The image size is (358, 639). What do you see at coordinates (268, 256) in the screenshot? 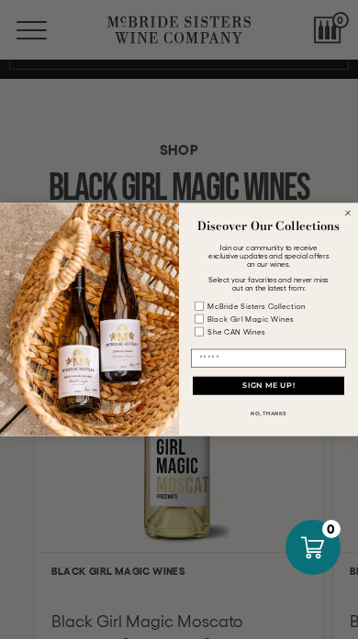
I see `span: Join our community to receive exclusive updates and special offers on our wines.` at bounding box center [268, 256].